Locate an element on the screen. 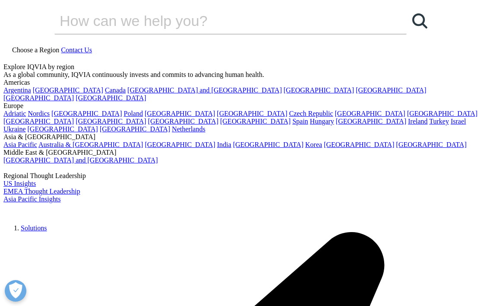  a: Contact Us is located at coordinates (77, 50).